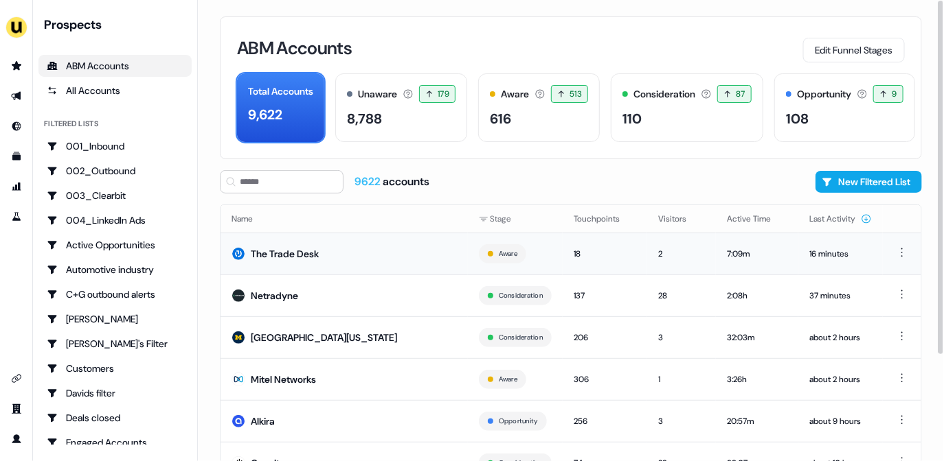 This screenshot has width=944, height=461. Describe the element at coordinates (115, 66) in the screenshot. I see `div: ABM Accounts` at that location.